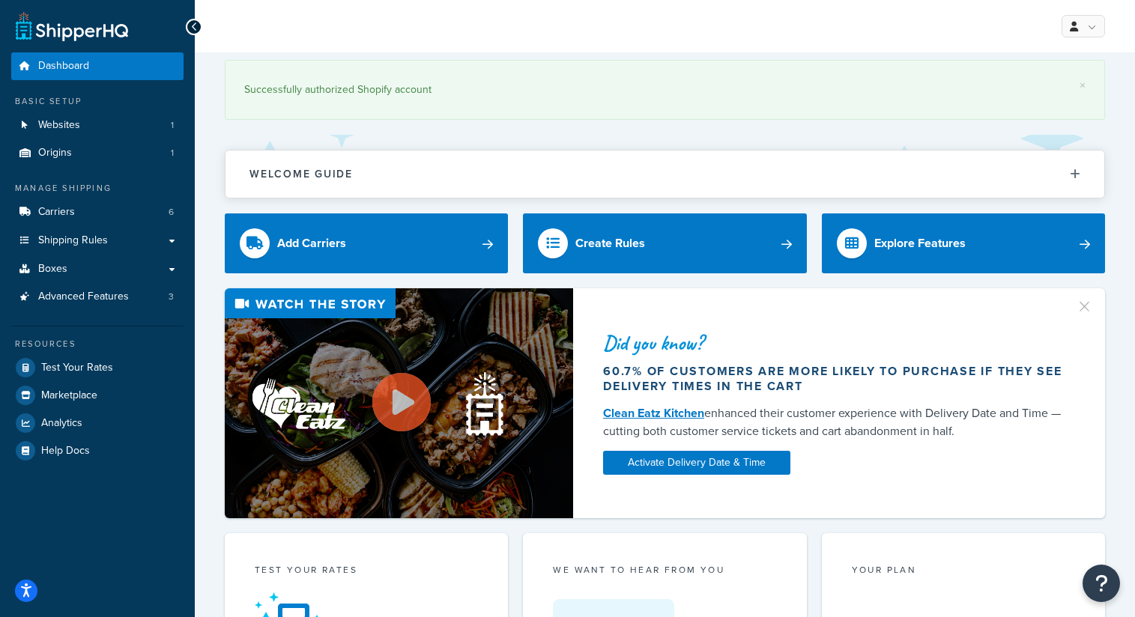 The image size is (1135, 617). What do you see at coordinates (97, 297) in the screenshot?
I see `li: Advanced Features` at bounding box center [97, 297].